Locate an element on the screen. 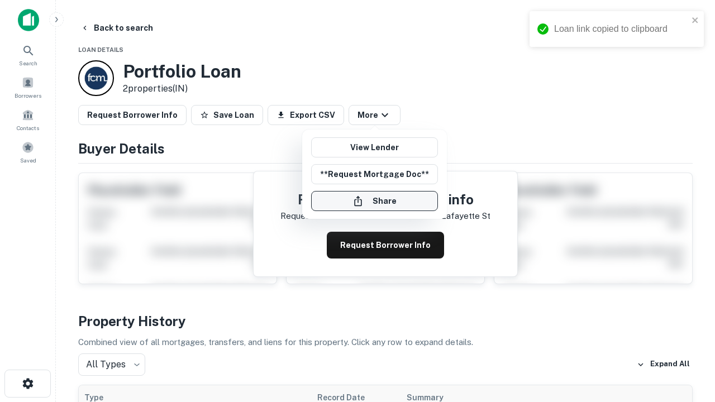 This screenshot has width=715, height=402. div: Chat Widget is located at coordinates (687, 304).